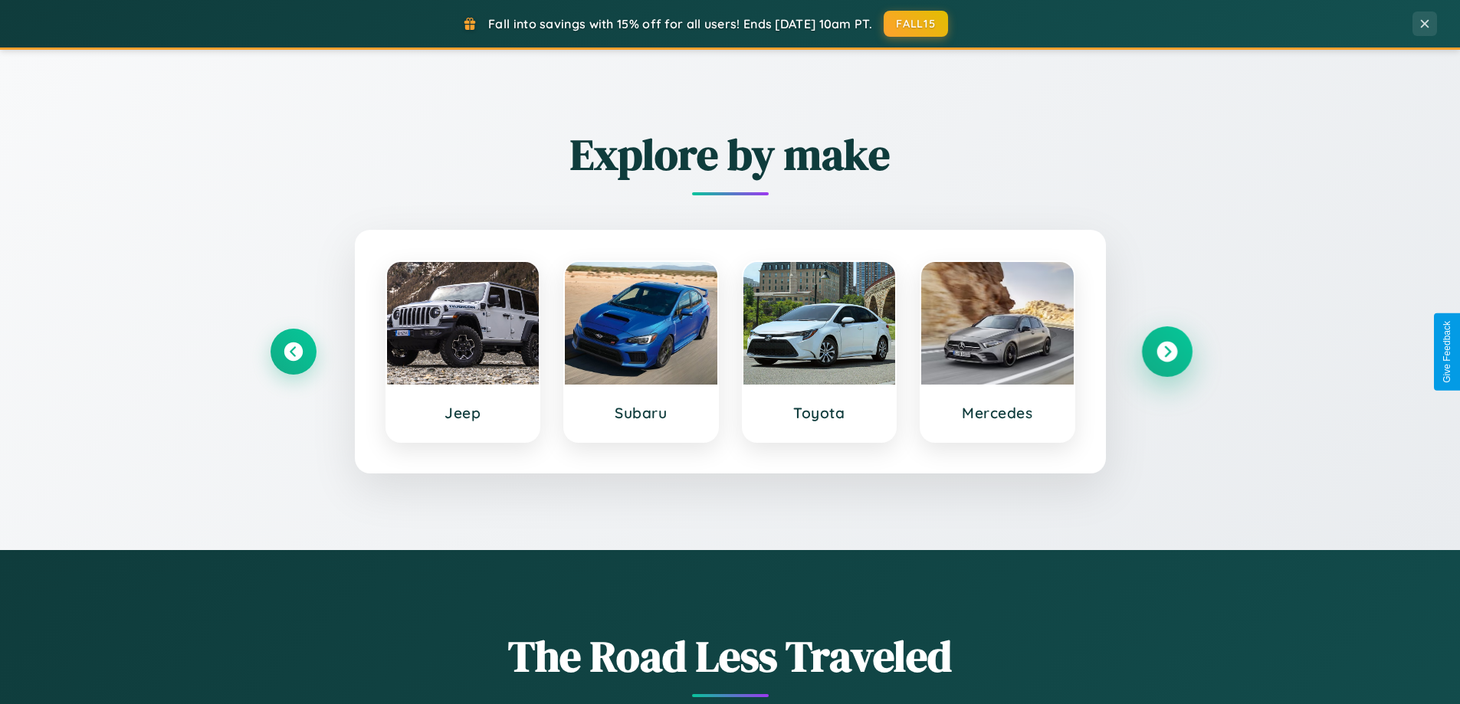  Describe the element at coordinates (997, 413) in the screenshot. I see `h3: Mercedes` at that location.